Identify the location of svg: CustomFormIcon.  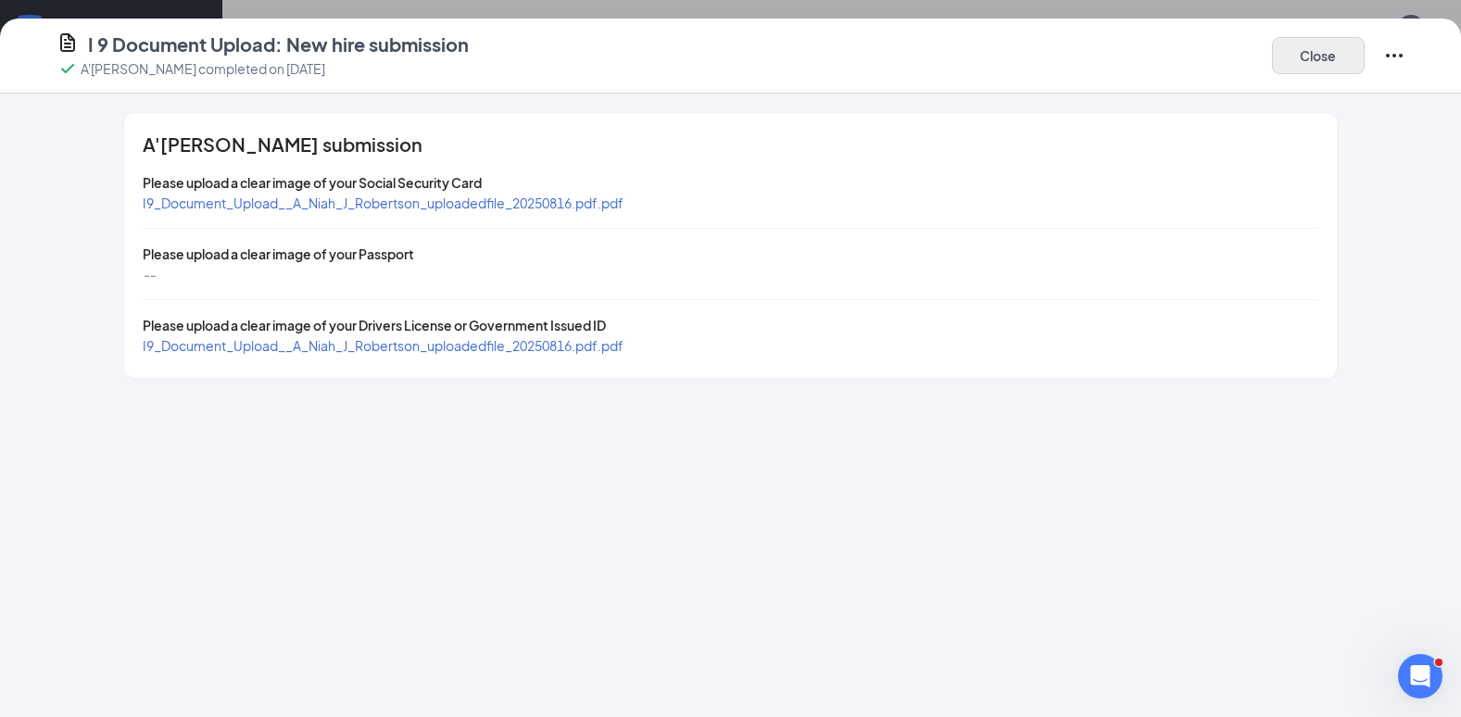
(68, 43).